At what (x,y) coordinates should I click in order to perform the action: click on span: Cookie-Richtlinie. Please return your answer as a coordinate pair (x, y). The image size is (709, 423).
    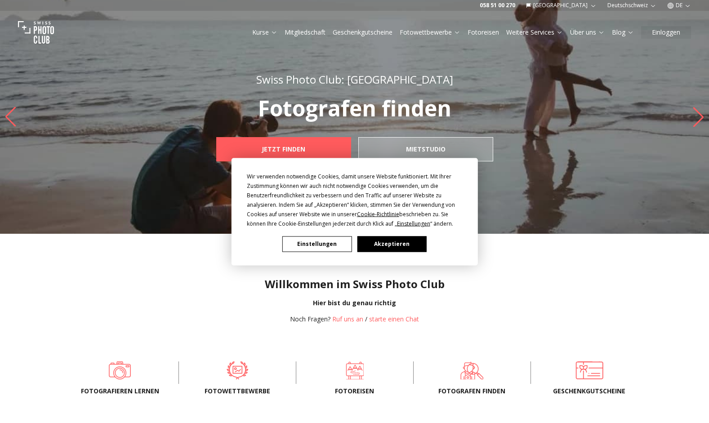
    Looking at the image, I should click on (378, 213).